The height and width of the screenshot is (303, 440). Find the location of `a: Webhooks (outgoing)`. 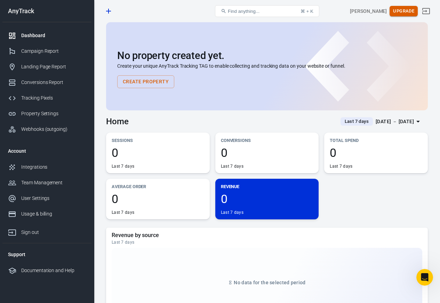

a: Webhooks (outgoing) is located at coordinates (47, 129).